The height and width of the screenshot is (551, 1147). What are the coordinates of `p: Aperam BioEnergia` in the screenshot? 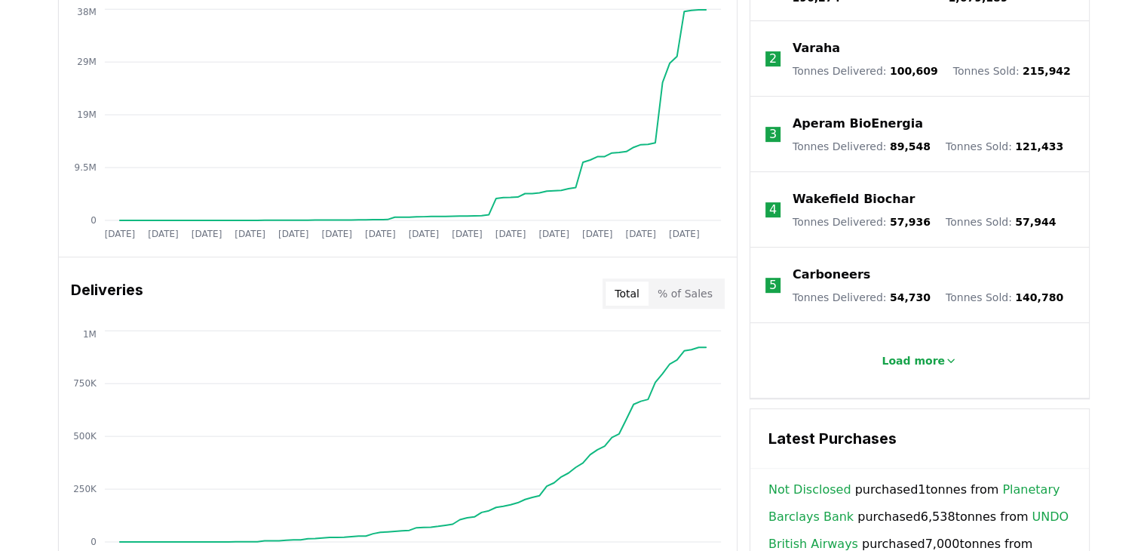 It's located at (858, 124).